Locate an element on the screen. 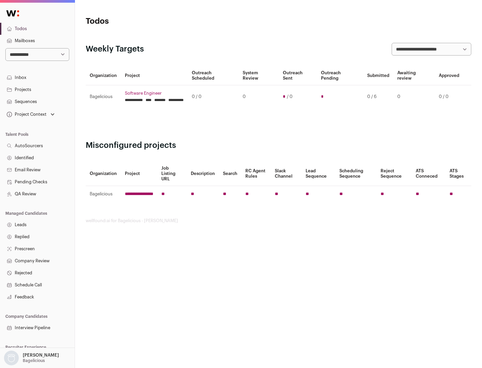 The height and width of the screenshot is (368, 482). h2: Weekly Targets is located at coordinates (115, 49).